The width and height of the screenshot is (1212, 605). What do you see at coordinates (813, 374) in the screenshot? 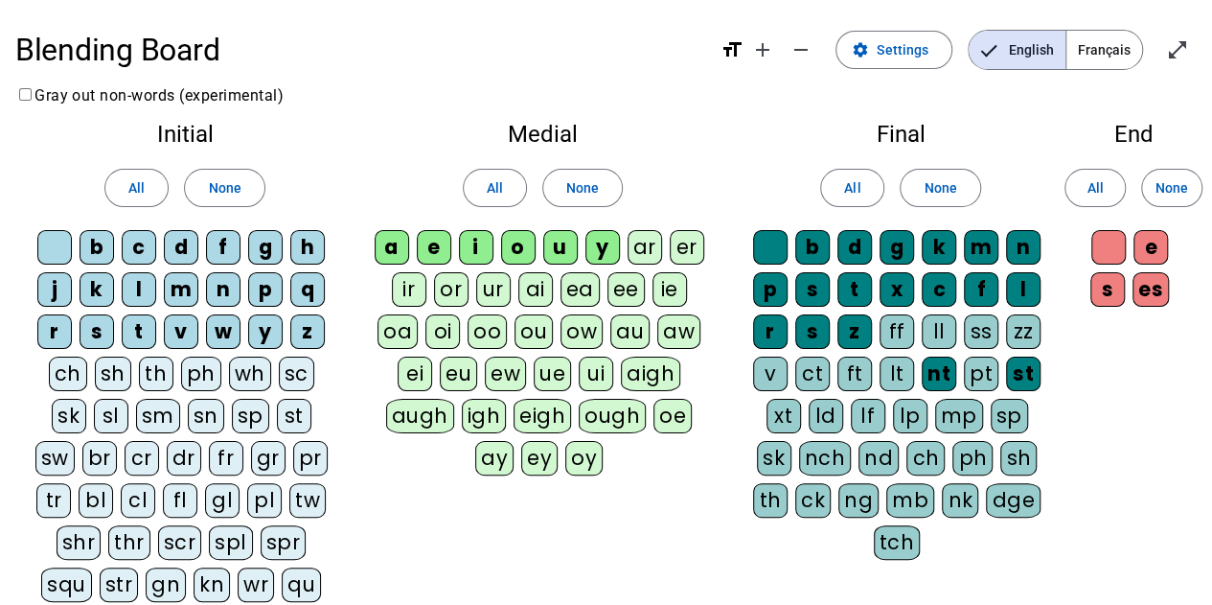
I see `div: ct` at bounding box center [813, 374].